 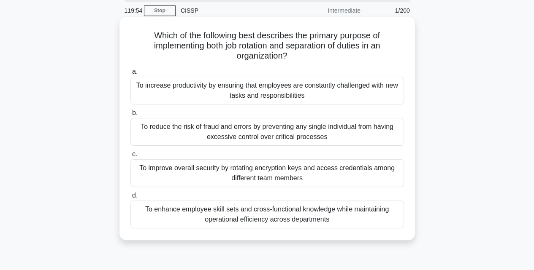 What do you see at coordinates (159, 11) in the screenshot?
I see `a: Stop` at bounding box center [159, 11].